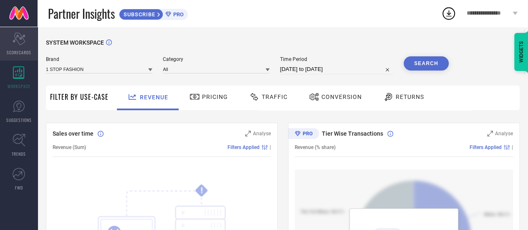  I want to click on span: Conversion, so click(341, 97).